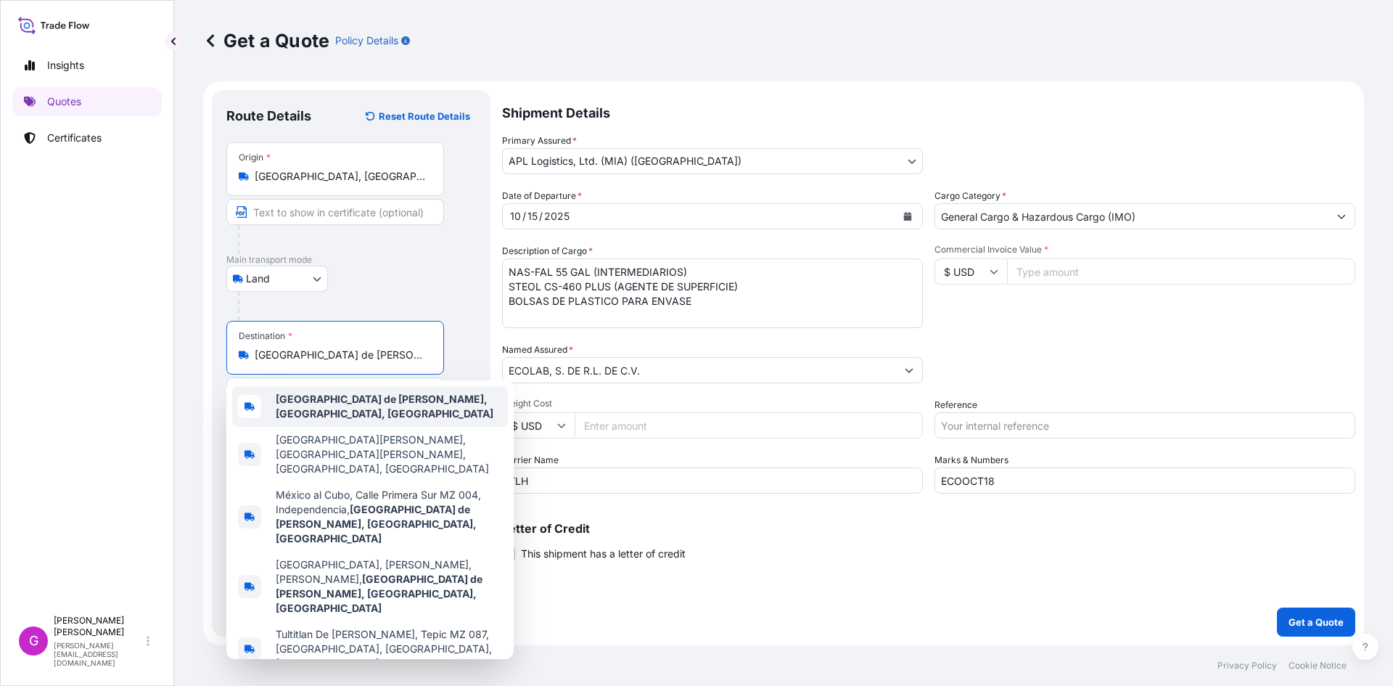 Image resolution: width=1393 pixels, height=686 pixels. What do you see at coordinates (539, 141) in the screenshot?
I see `span: Primary Assured` at bounding box center [539, 141].